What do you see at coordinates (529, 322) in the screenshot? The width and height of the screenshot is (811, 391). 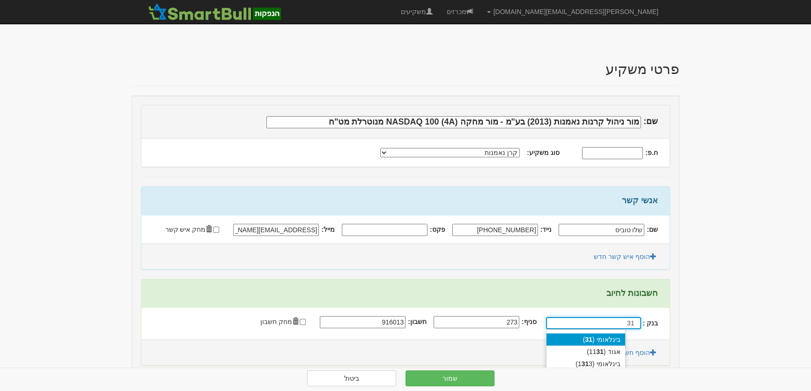 I see `label: סניף:` at bounding box center [529, 322].